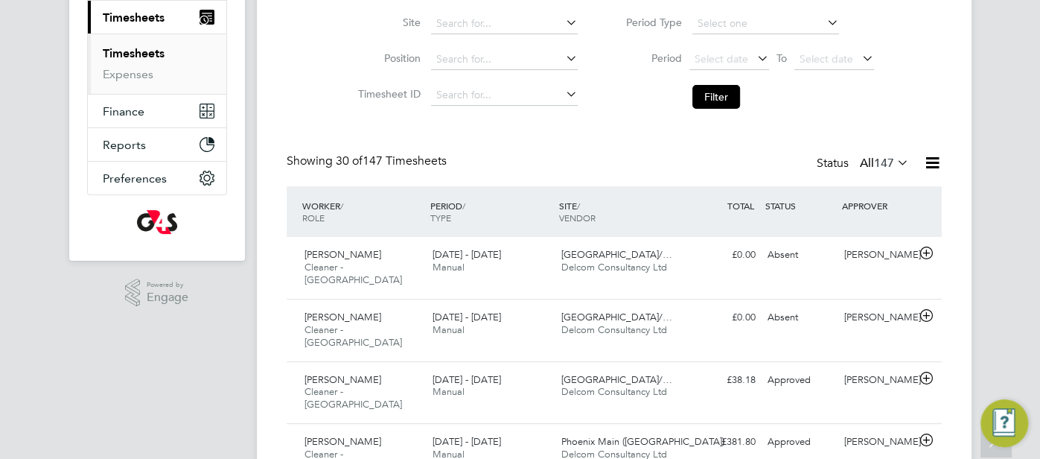 The height and width of the screenshot is (459, 1040). I want to click on span: 147 Timesheets, so click(391, 161).